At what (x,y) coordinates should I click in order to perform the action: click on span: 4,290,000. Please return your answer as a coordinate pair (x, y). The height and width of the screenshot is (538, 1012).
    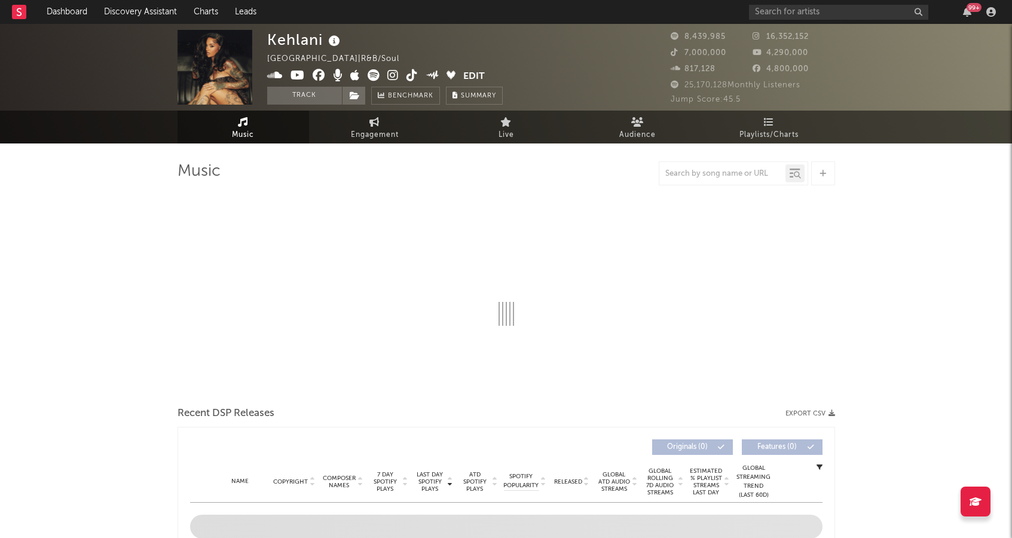
    Looking at the image, I should click on (780, 53).